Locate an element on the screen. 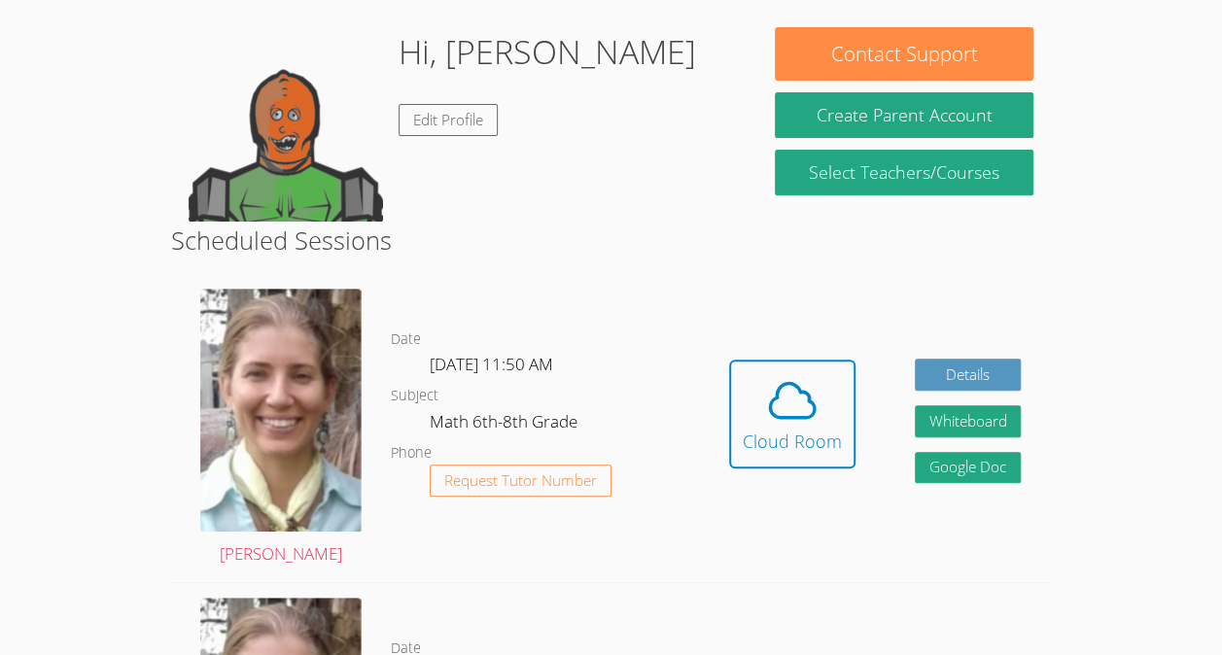 The width and height of the screenshot is (1222, 655). dt: Phone is located at coordinates (411, 453).